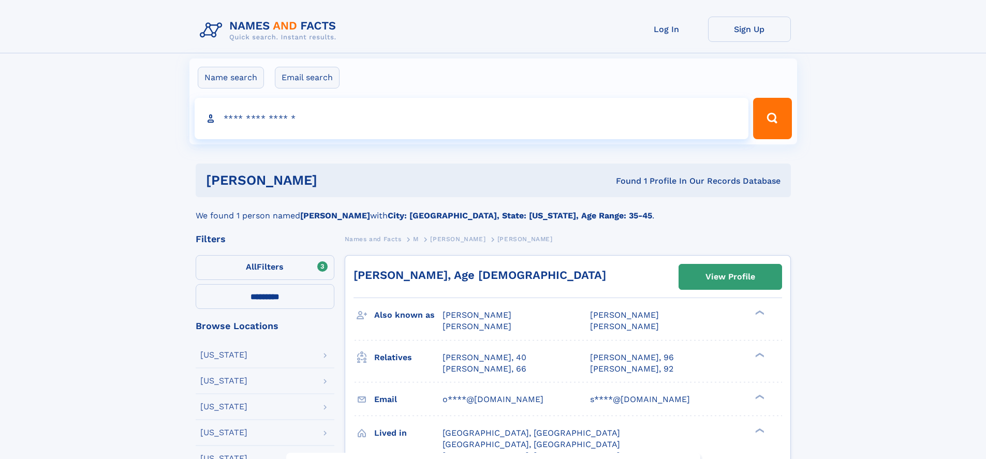 This screenshot has height=459, width=986. I want to click on input: search input, so click(472, 119).